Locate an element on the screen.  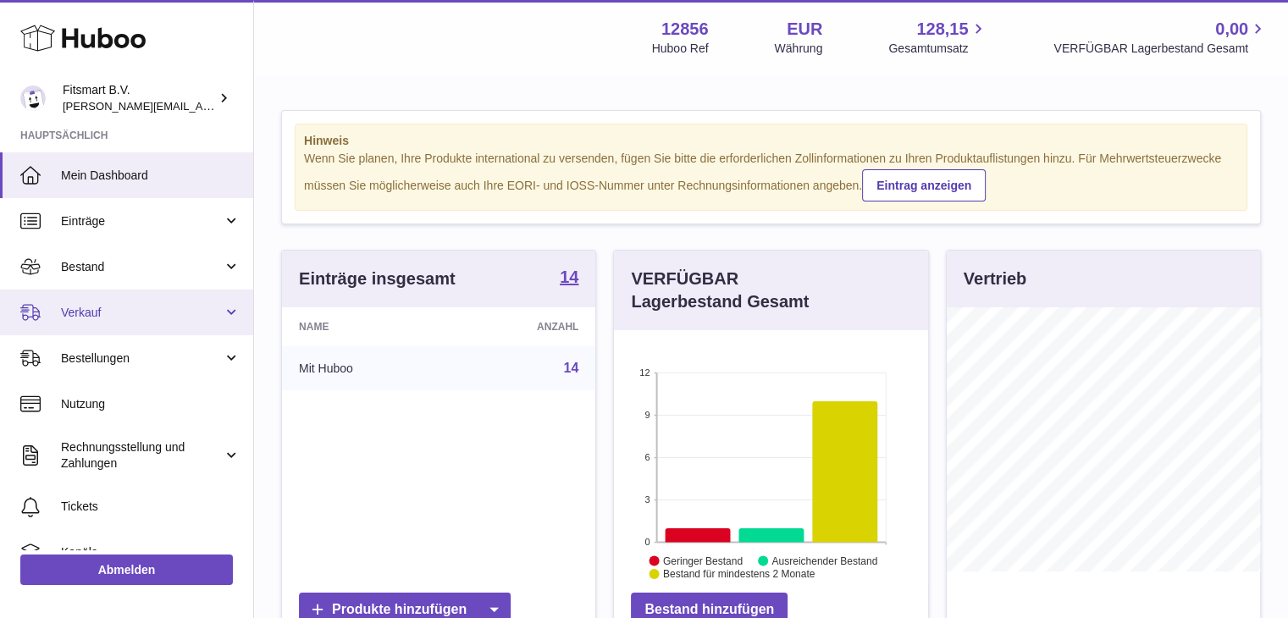
span: Nutzung is located at coordinates (151, 404).